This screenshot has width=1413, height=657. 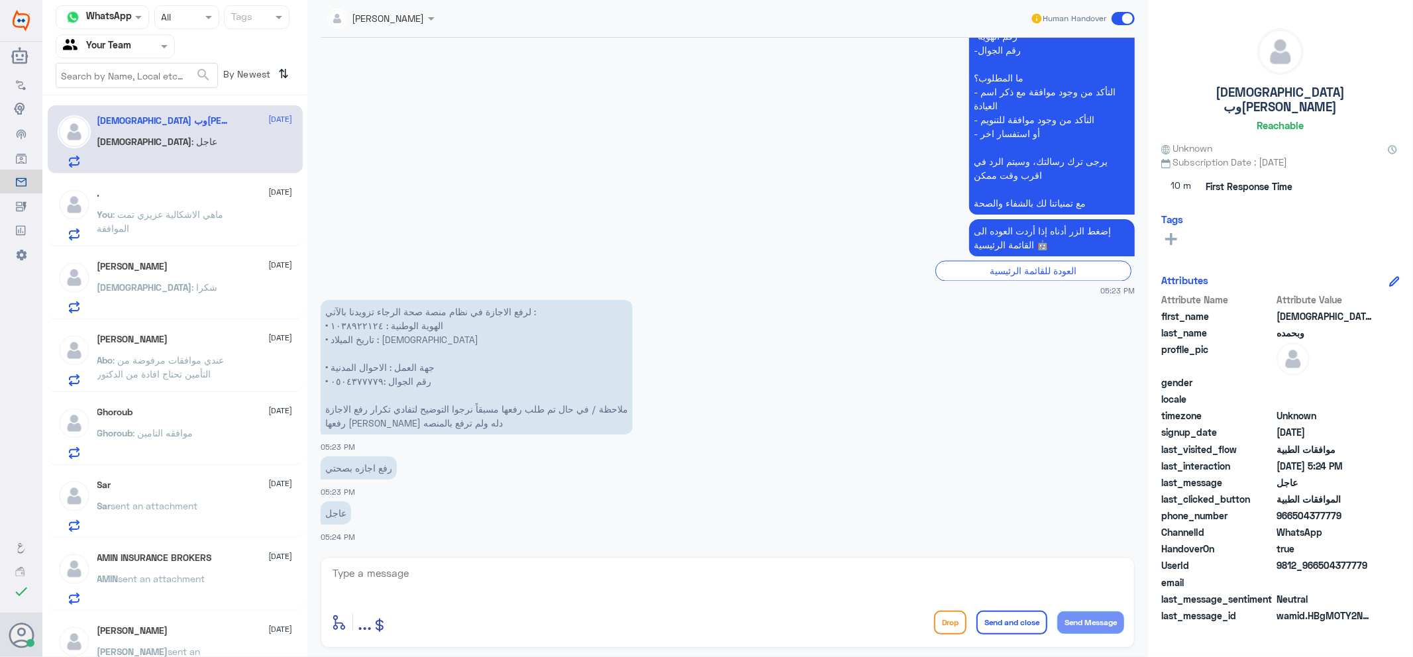 I want to click on h5: Ghoroub, so click(x=115, y=412).